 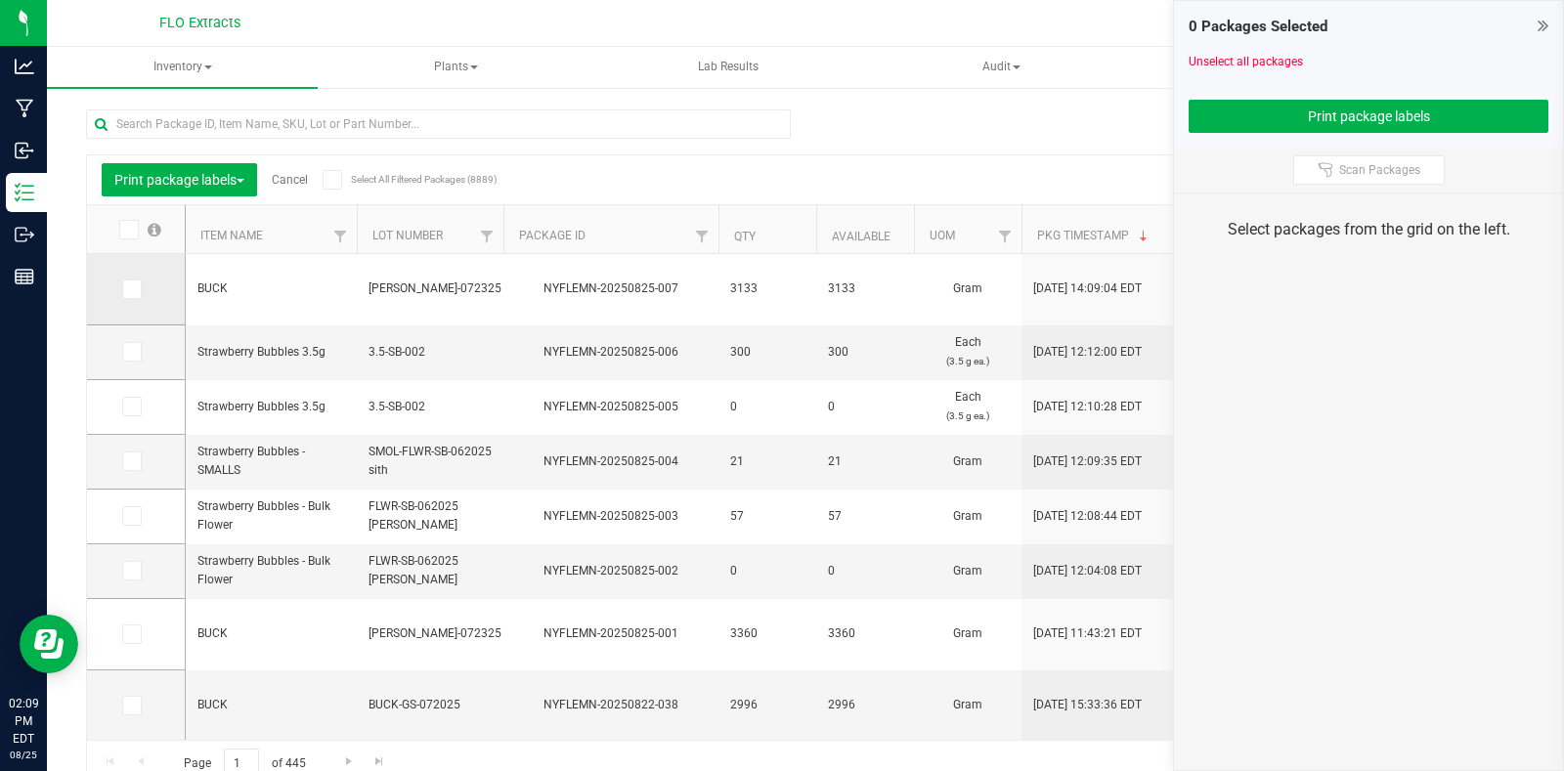 I want to click on div: NYFLEMN-20250825-006, so click(x=611, y=352).